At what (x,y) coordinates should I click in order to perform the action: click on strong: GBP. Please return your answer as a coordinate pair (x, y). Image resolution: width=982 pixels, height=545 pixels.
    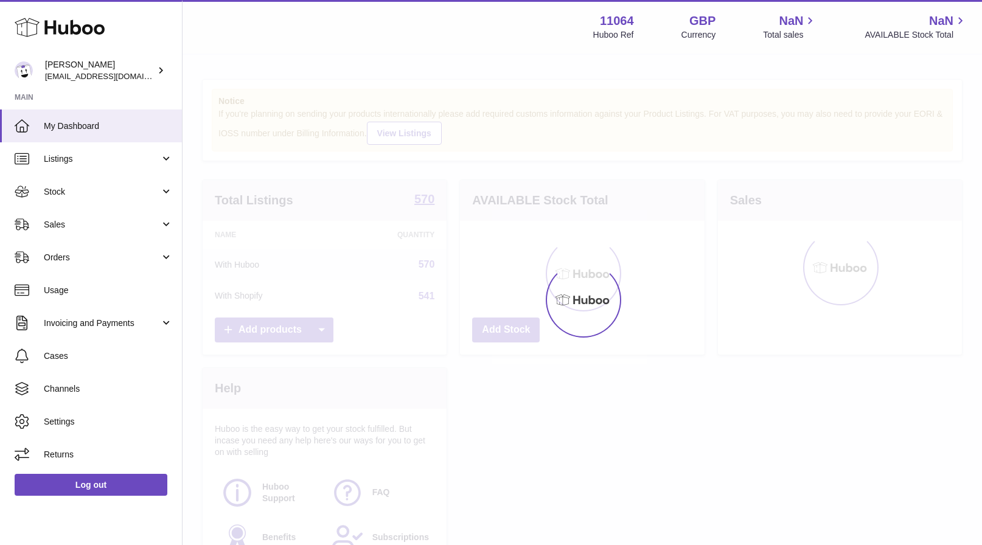
    Looking at the image, I should click on (702, 21).